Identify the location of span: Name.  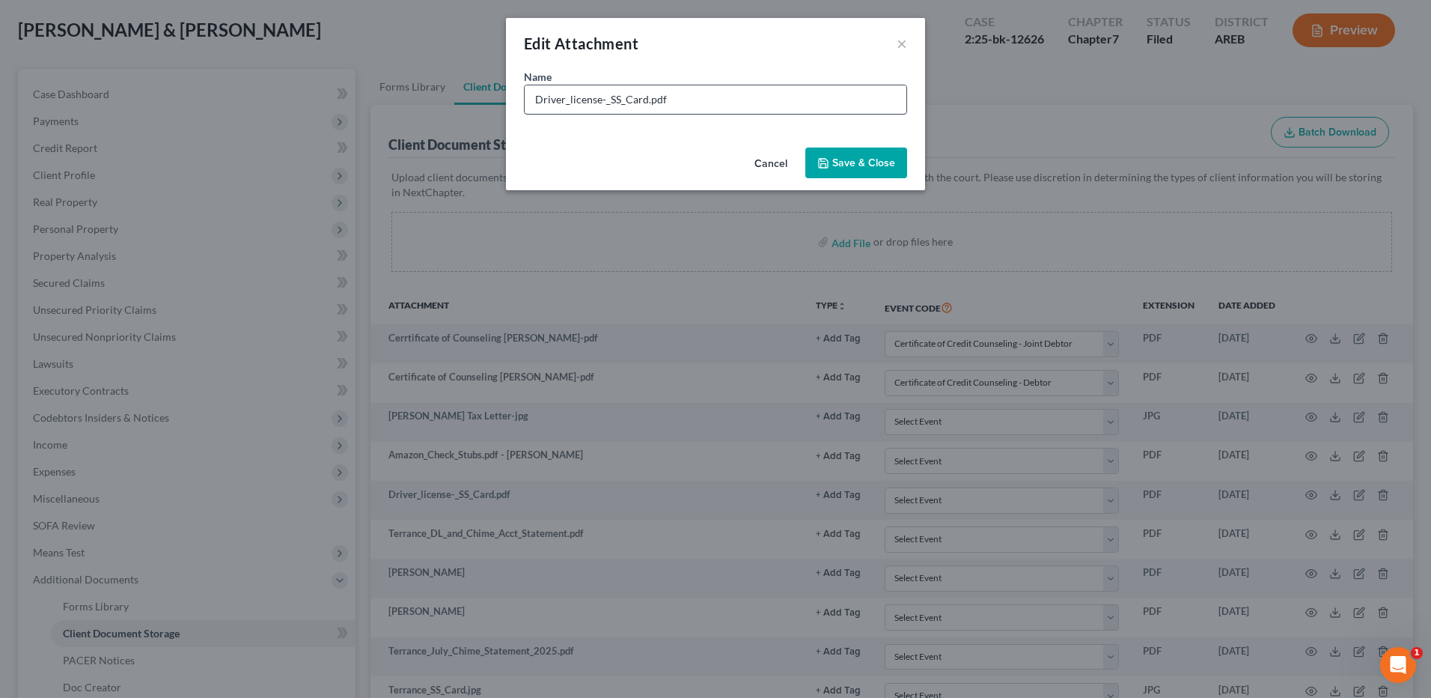
(537, 76).